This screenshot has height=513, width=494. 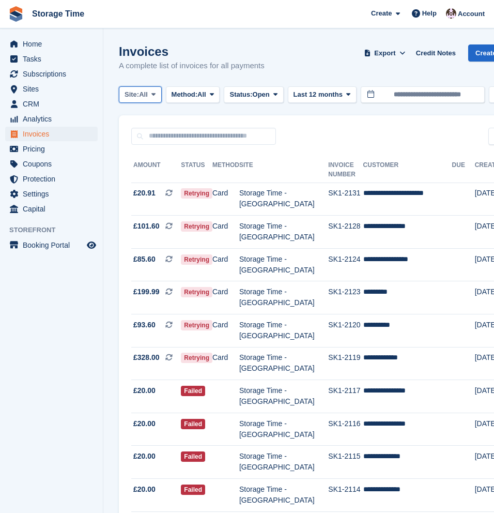 I want to click on a: Storage Time, so click(x=58, y=13).